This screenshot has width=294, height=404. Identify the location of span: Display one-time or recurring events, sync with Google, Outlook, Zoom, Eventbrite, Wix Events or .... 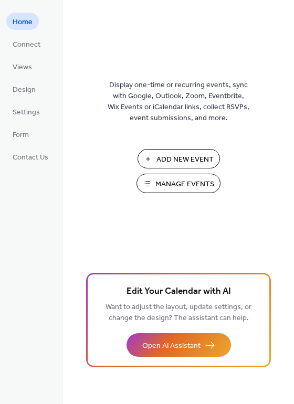
(178, 102).